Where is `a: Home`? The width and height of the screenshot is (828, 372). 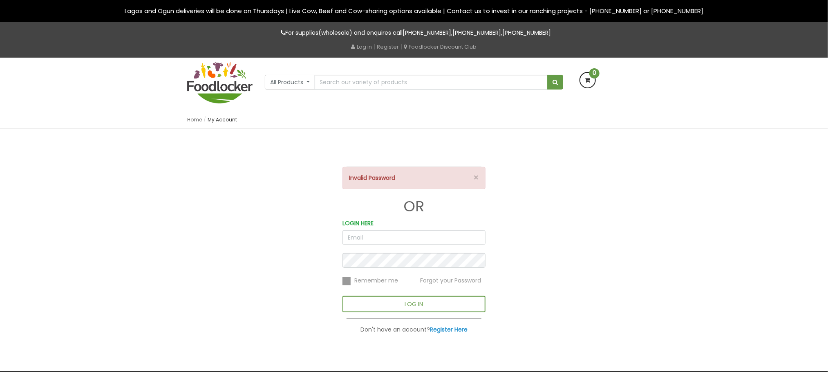
a: Home is located at coordinates (195, 119).